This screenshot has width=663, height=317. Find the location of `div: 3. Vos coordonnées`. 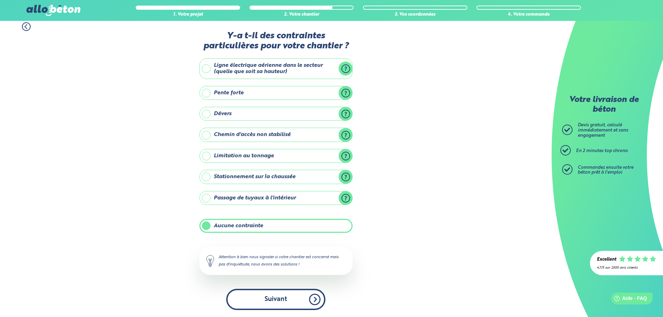

div: 3. Vos coordonnées is located at coordinates (415, 15).